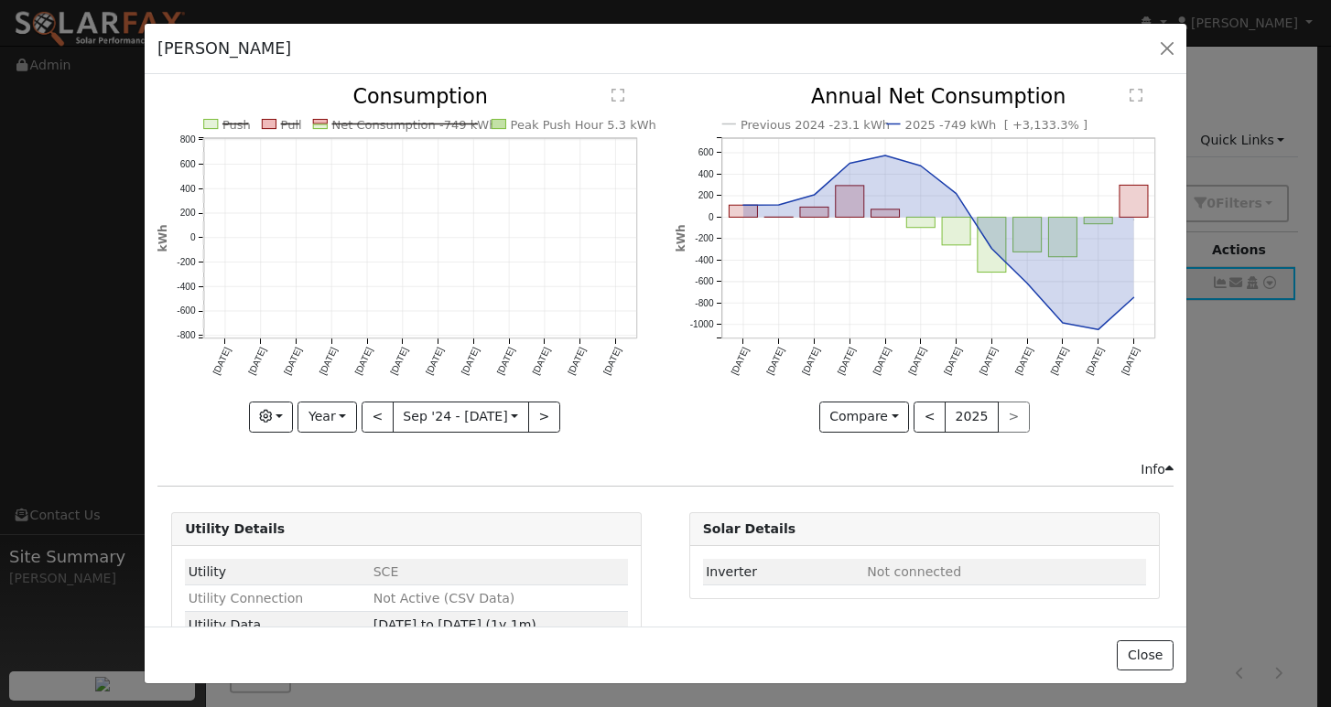  Describe the element at coordinates (421, 97) in the screenshot. I see `text: Consumption` at that location.